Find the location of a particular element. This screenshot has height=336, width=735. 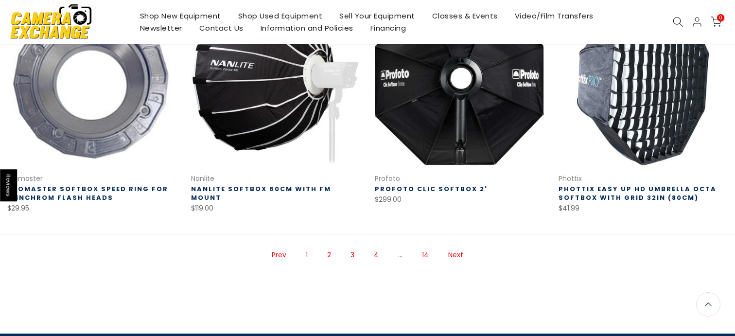

a: Nanlite Softbox 60cm With FM Mount is located at coordinates (261, 193).